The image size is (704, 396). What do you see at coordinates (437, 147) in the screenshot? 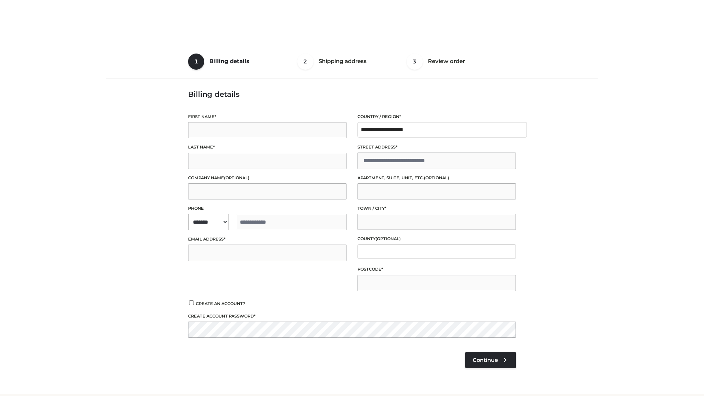
I see `label: Street address` at bounding box center [437, 147].